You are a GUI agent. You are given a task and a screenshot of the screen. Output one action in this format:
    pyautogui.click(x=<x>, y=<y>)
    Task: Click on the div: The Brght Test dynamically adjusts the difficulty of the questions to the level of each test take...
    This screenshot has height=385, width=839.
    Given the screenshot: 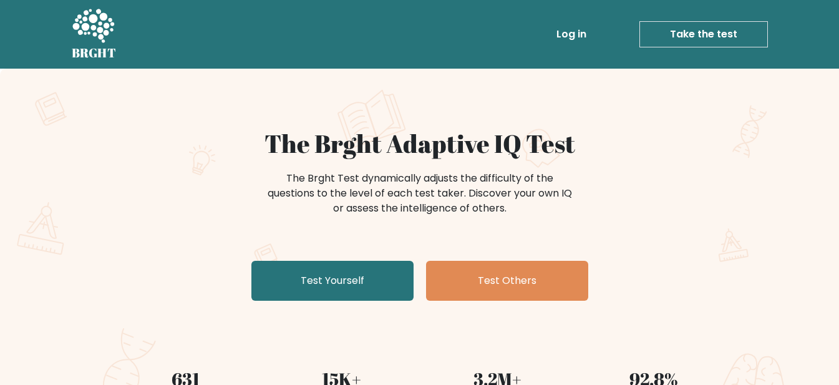 What is the action you would take?
    pyautogui.click(x=420, y=193)
    